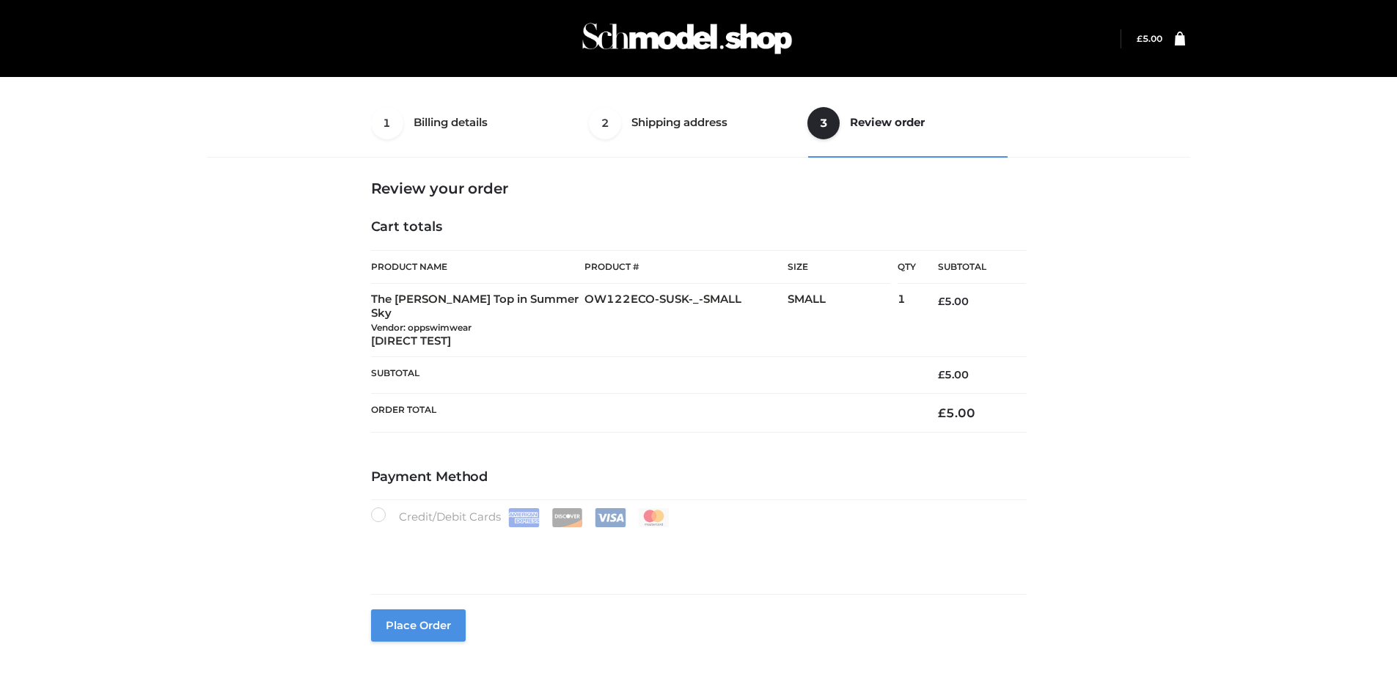 Image resolution: width=1397 pixels, height=690 pixels. I want to click on img: Visa, so click(610, 518).